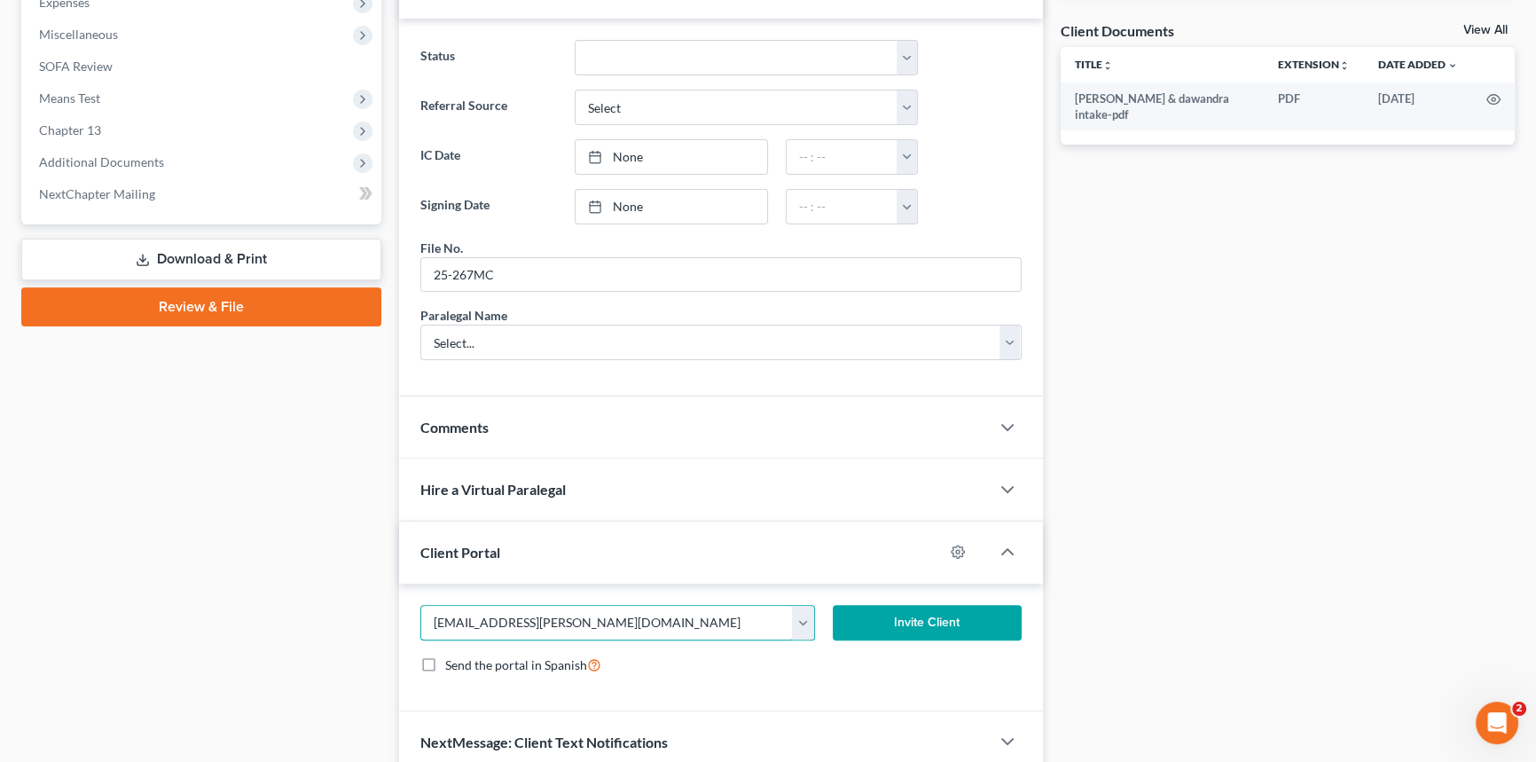 This screenshot has width=1536, height=762. Describe the element at coordinates (489, 107) in the screenshot. I see `label: Referral Source` at that location.